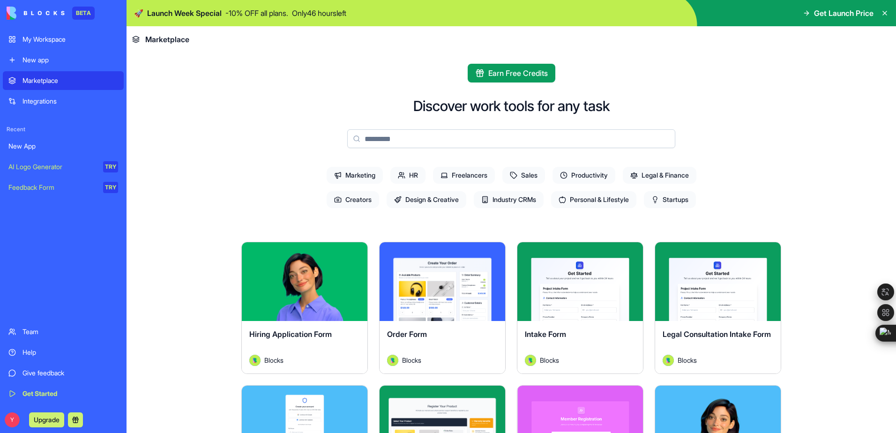 This screenshot has height=433, width=896. Describe the element at coordinates (718, 308) in the screenshot. I see `a: Legal Consultation Intake FormAvatarBlocks` at that location.